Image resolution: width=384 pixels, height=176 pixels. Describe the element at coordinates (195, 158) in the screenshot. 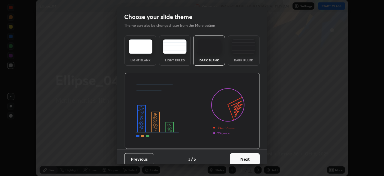

I see `h4: 5` at that location.